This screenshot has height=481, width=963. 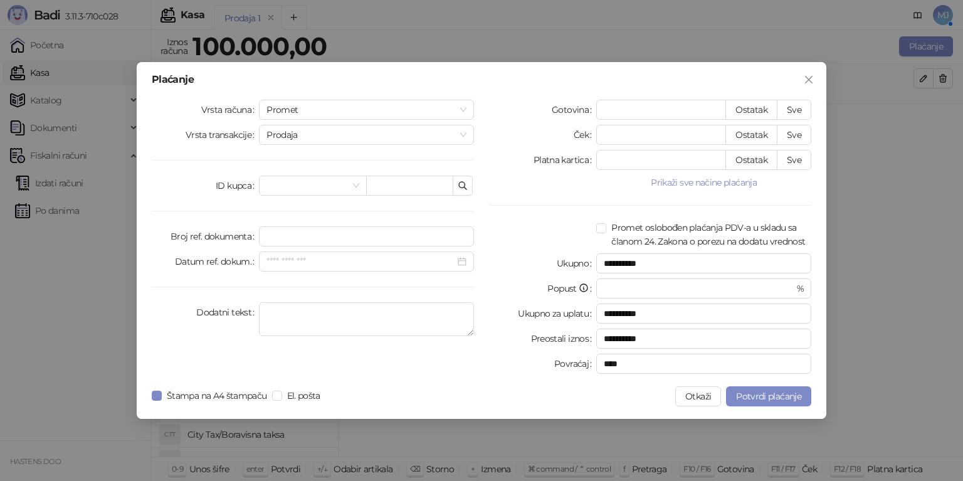 I want to click on div: Plaćanje, so click(x=481, y=80).